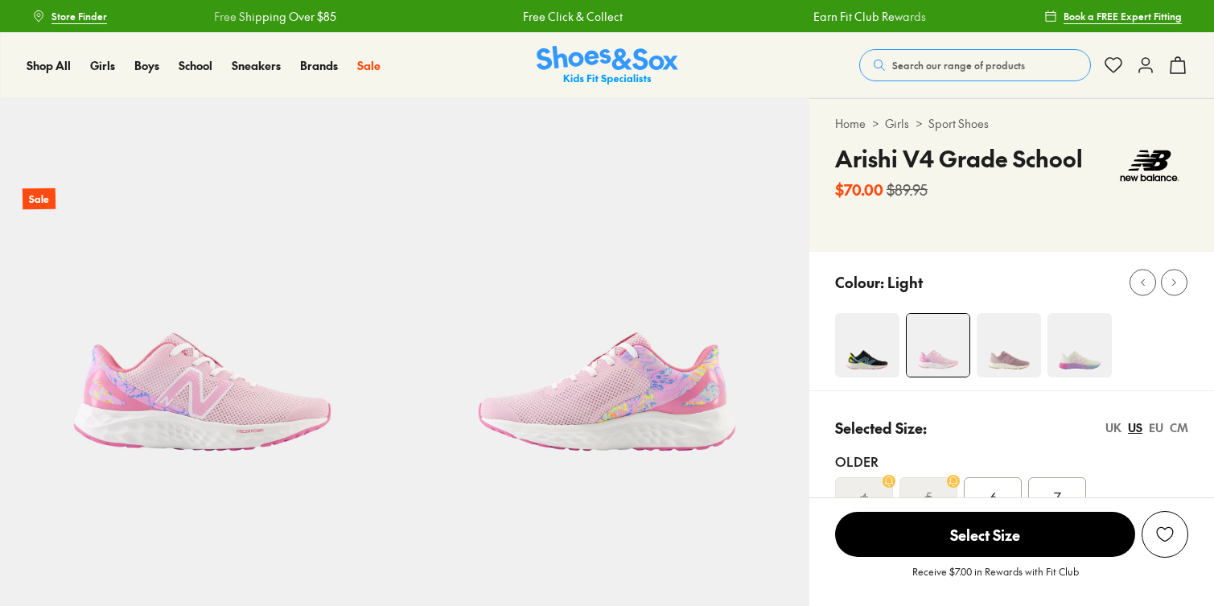  Describe the element at coordinates (231, 16) in the screenshot. I see `a: Free Shipping Over $85` at that location.